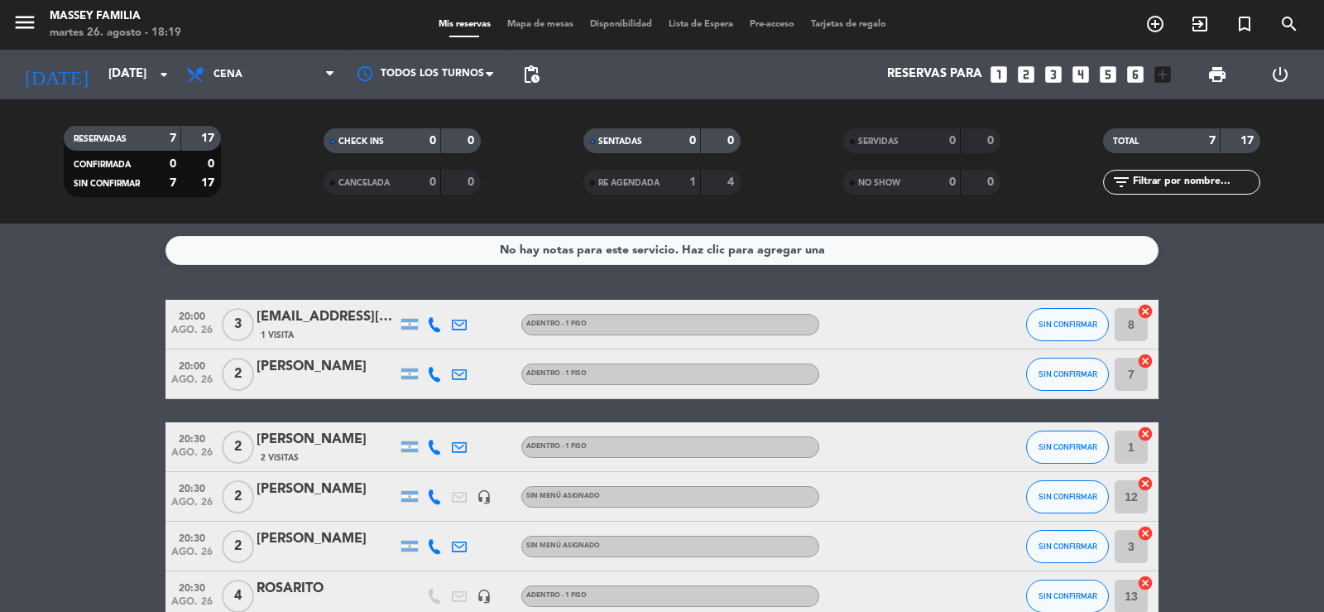 This screenshot has width=1324, height=612. Describe the element at coordinates (1121, 182) in the screenshot. I see `i: filter_list` at that location.